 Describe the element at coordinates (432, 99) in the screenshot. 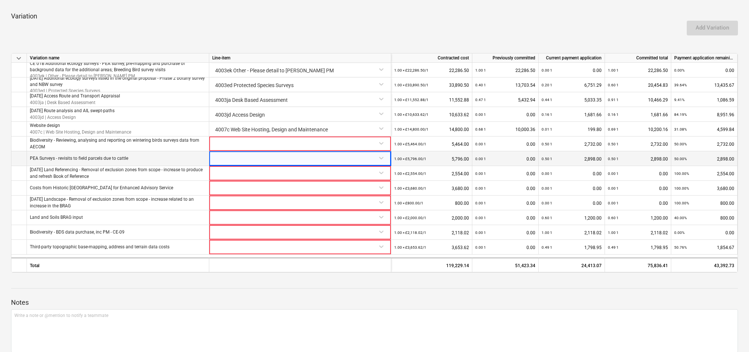

I see `div: 11,552.88` at that location.